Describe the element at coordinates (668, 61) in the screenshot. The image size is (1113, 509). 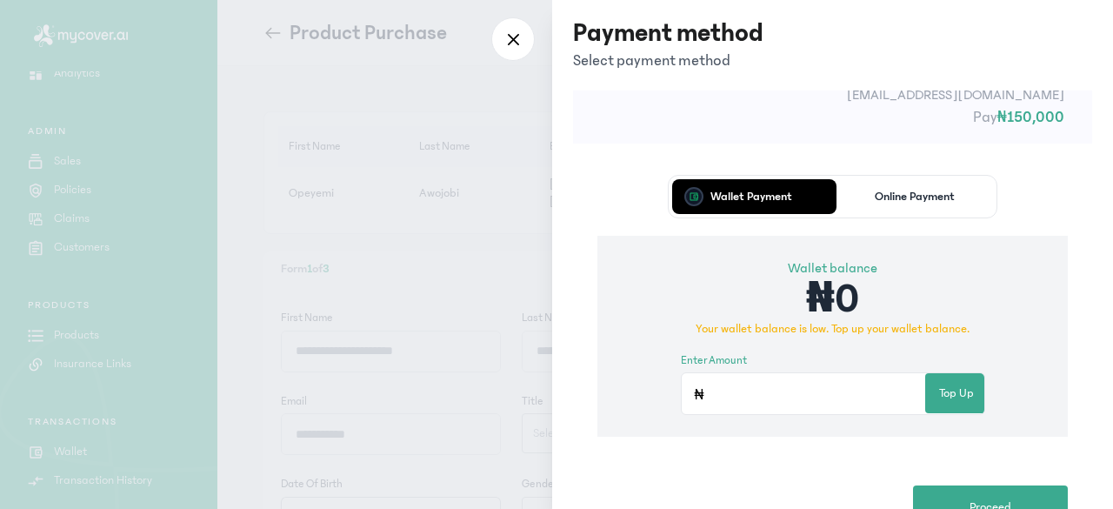
I see `p: Select payment method` at that location.